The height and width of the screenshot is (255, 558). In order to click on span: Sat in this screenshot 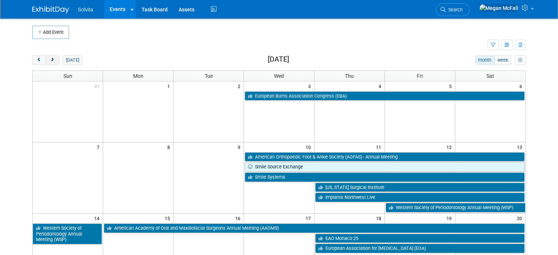, I will do `click(490, 76)`.